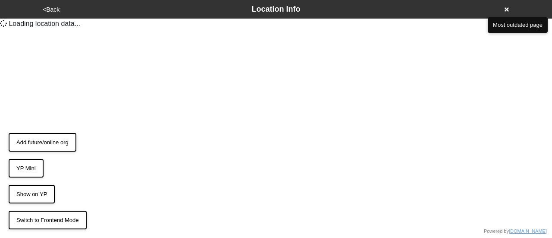  Describe the element at coordinates (47, 220) in the screenshot. I see `button: Switch to Frontend Mode` at that location.